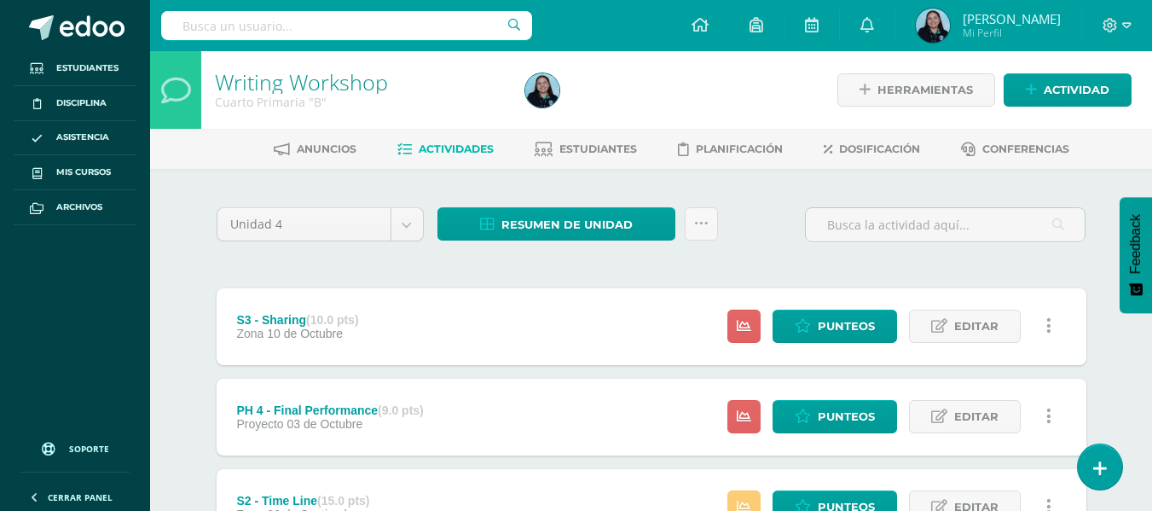  Describe the element at coordinates (730, 149) in the screenshot. I see `a: Planificación` at that location.